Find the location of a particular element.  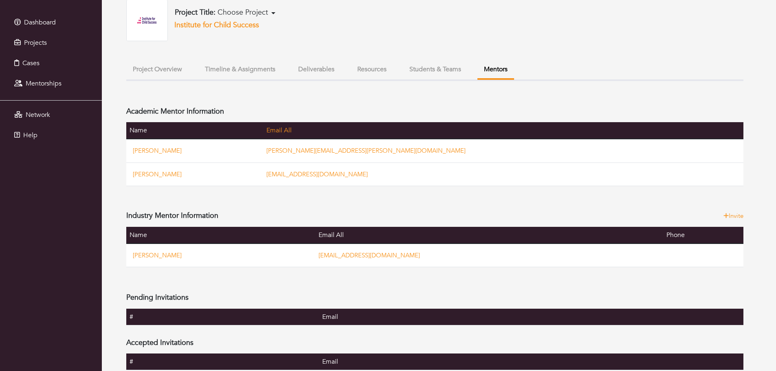

a: Mentorships is located at coordinates (51, 84).